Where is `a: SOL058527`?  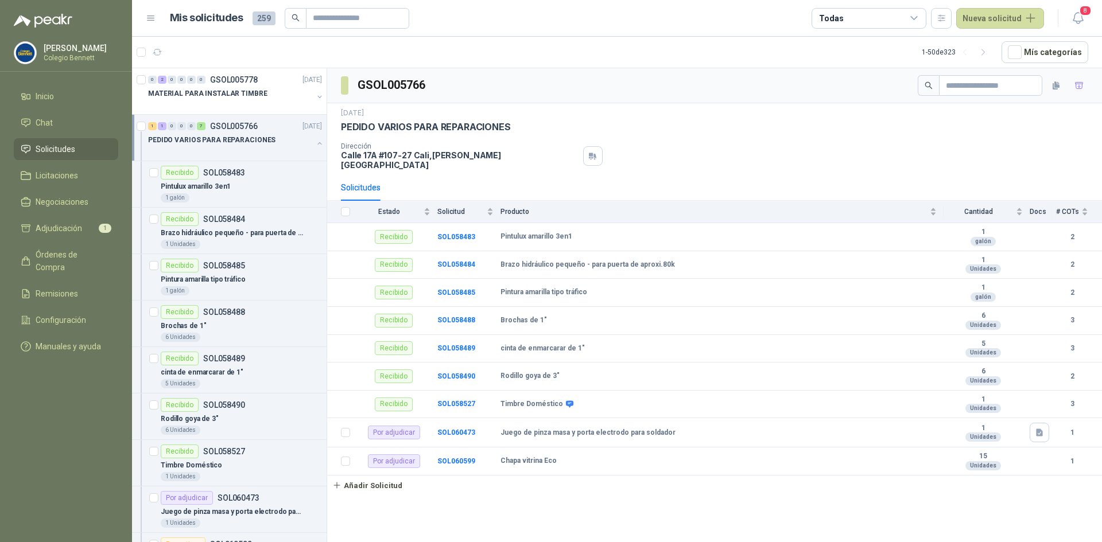 a: SOL058527 is located at coordinates (456, 404).